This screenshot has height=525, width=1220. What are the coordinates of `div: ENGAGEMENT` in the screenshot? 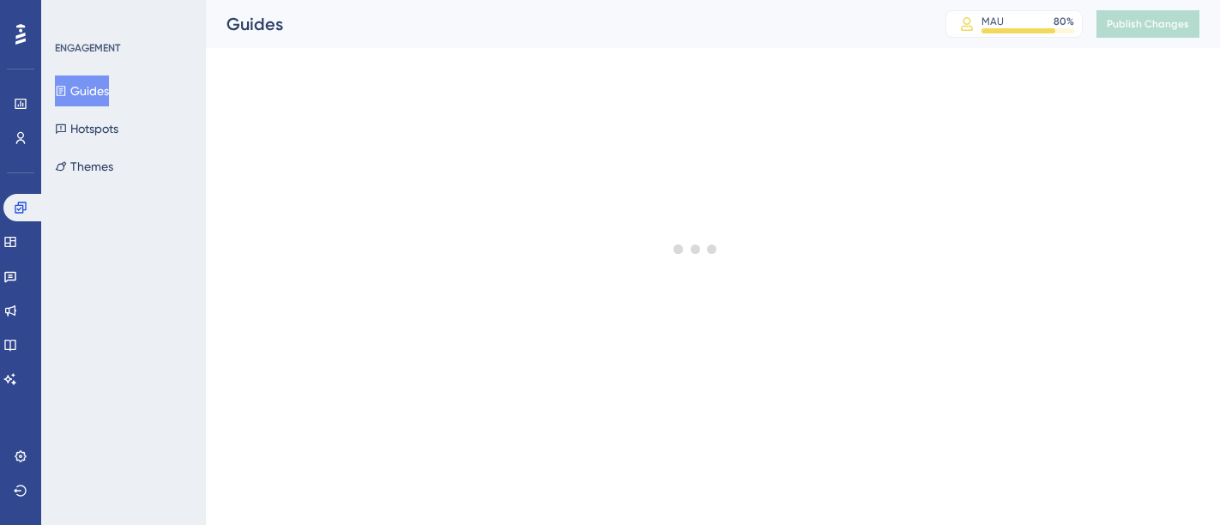 It's located at (87, 48).